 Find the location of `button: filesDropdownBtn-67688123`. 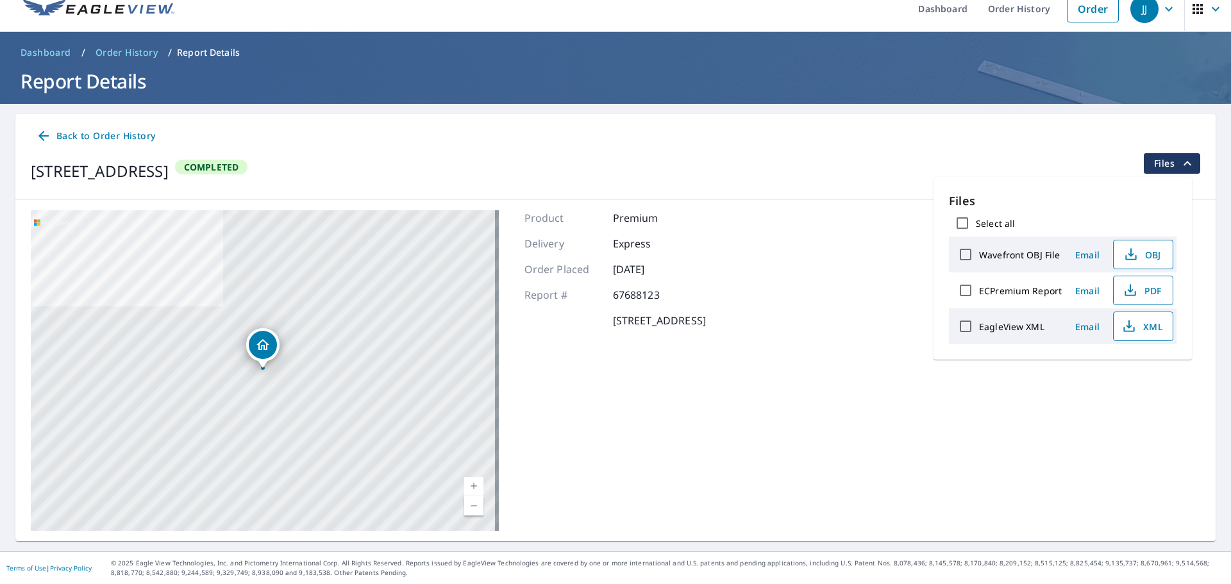

button: filesDropdownBtn-67688123 is located at coordinates (1172, 164).